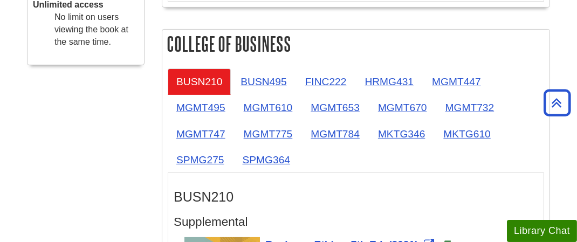 The width and height of the screenshot is (577, 242). Describe the element at coordinates (356, 44) in the screenshot. I see `h2: College of Business` at that location.